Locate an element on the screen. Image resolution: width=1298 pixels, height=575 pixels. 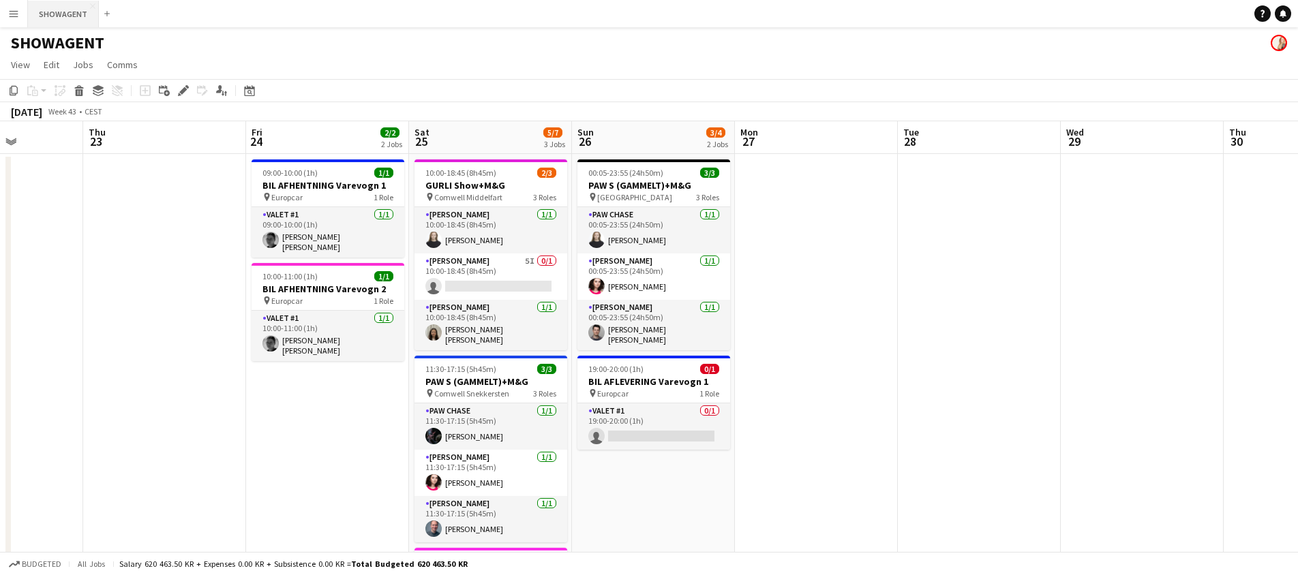
span: 2/3 is located at coordinates (547, 172).